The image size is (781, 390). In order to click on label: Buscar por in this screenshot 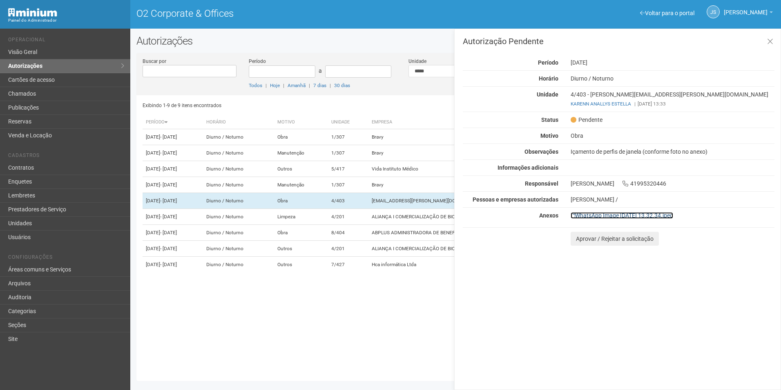, I will do `click(154, 61)`.